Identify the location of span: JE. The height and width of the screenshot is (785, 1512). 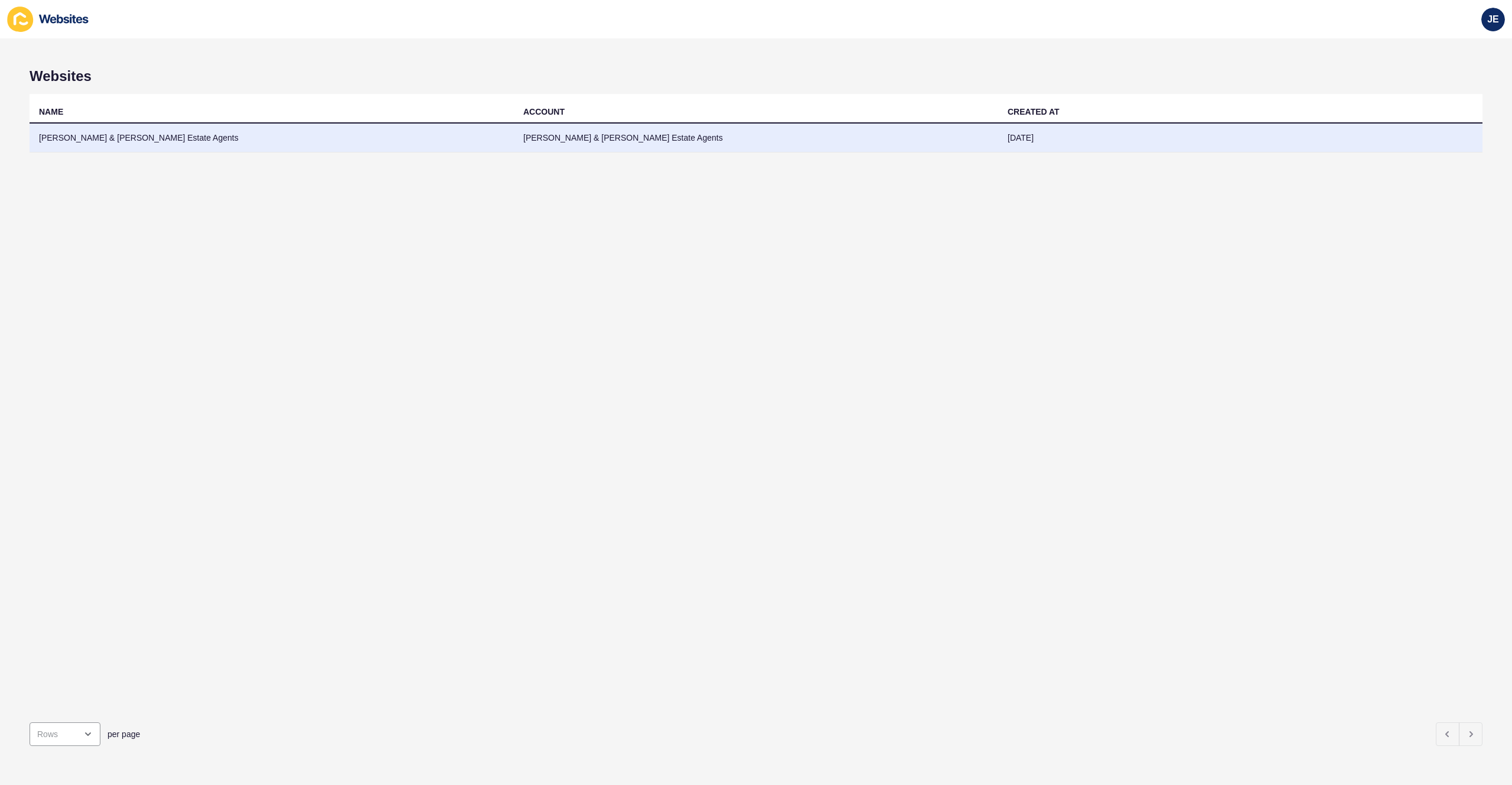
(1493, 20).